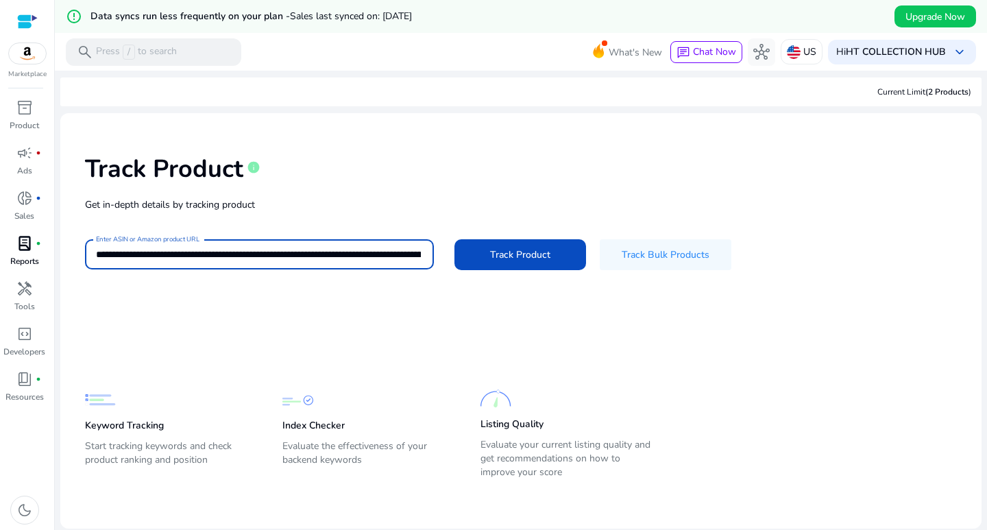  What do you see at coordinates (254, 167) in the screenshot?
I see `span: info` at bounding box center [254, 167].